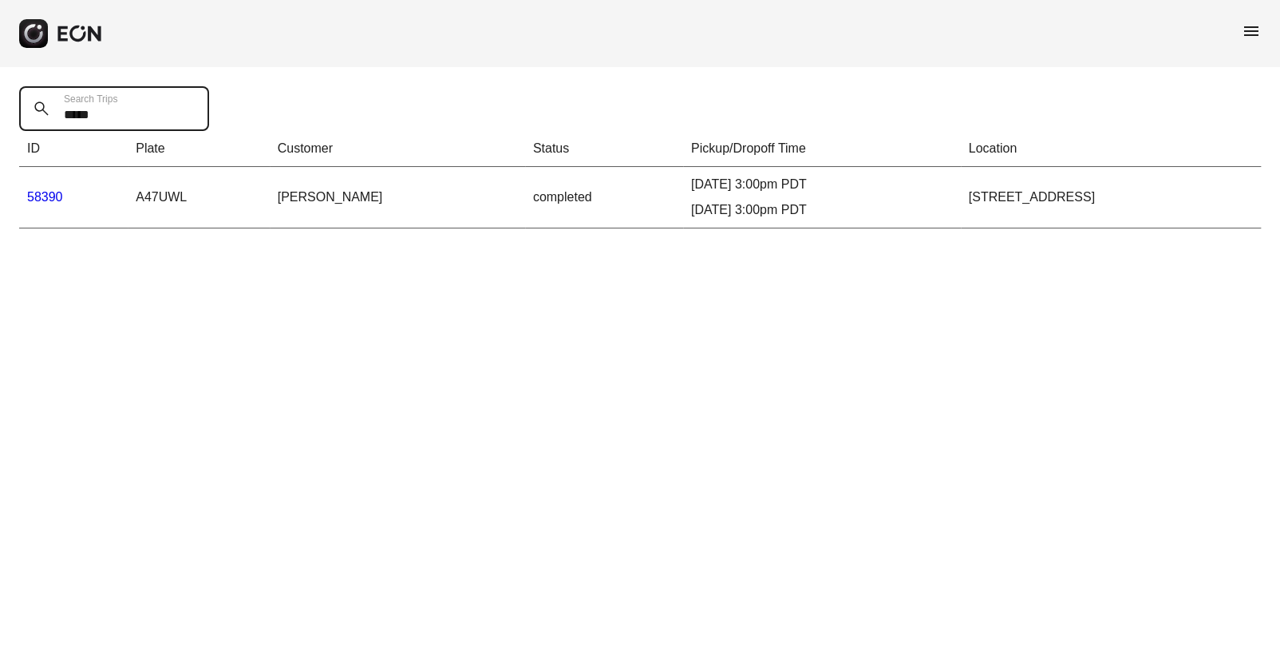  Describe the element at coordinates (198, 148) in the screenshot. I see `th: Plate` at that location.